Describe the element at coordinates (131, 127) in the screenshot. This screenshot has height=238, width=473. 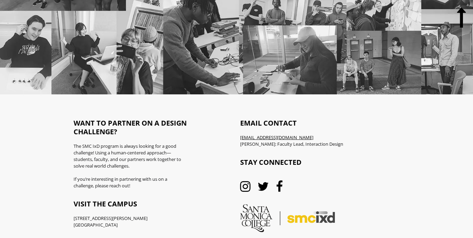
I see `h6: Want to partner on a Design Challenge?` at that location.